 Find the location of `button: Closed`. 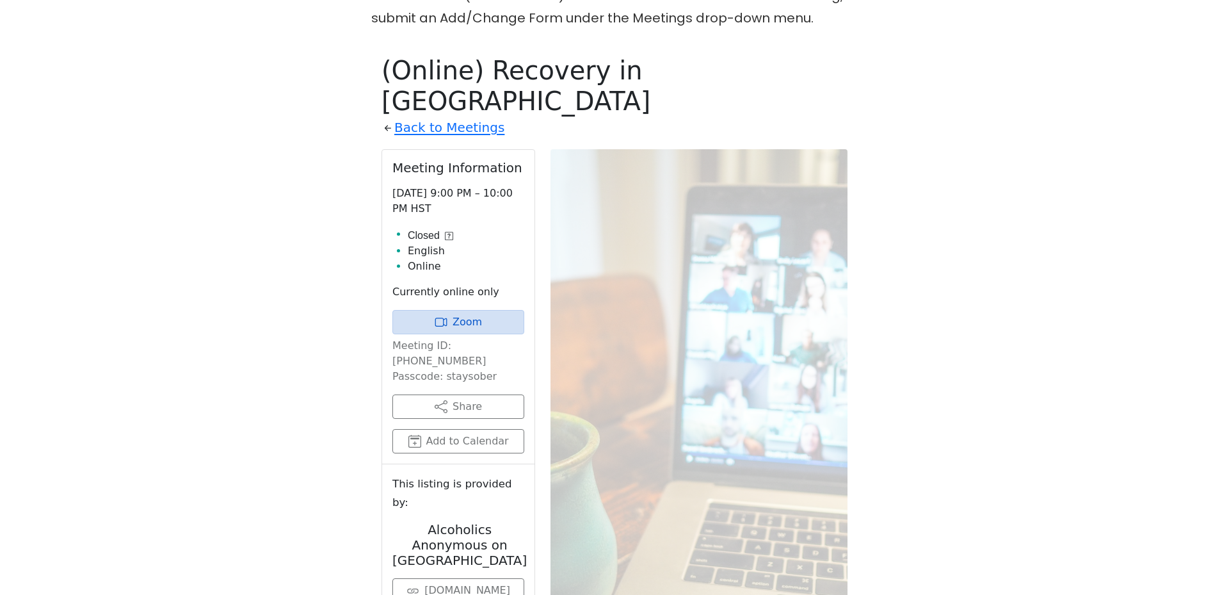

button: Closed is located at coordinates (430, 236).